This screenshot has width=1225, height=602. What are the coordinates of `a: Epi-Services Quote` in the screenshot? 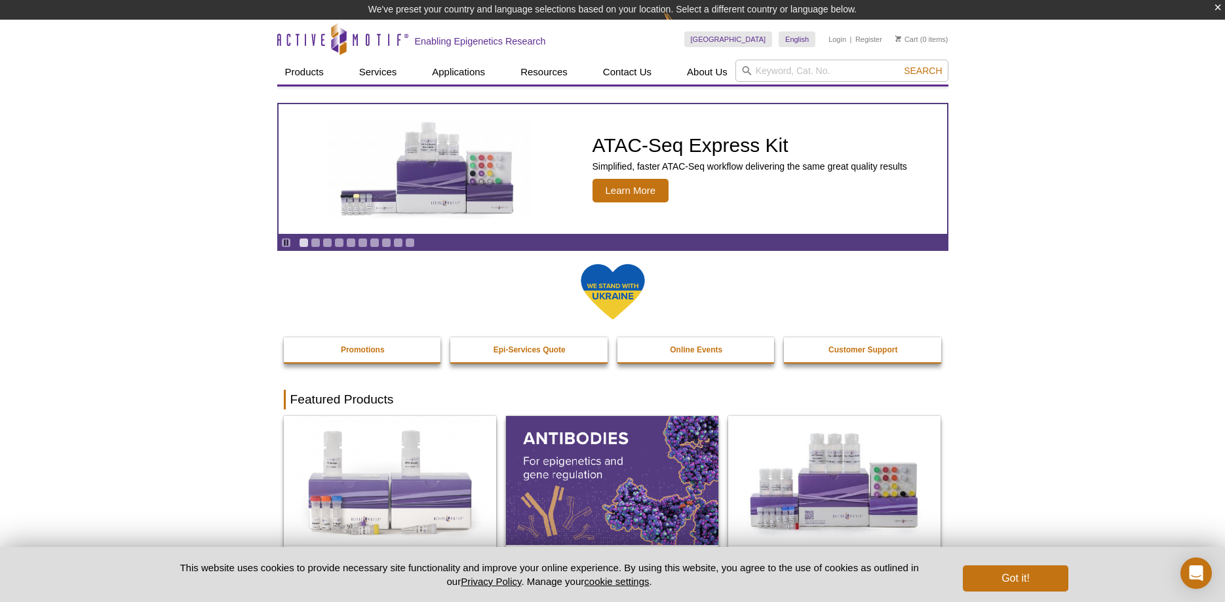 It's located at (529, 350).